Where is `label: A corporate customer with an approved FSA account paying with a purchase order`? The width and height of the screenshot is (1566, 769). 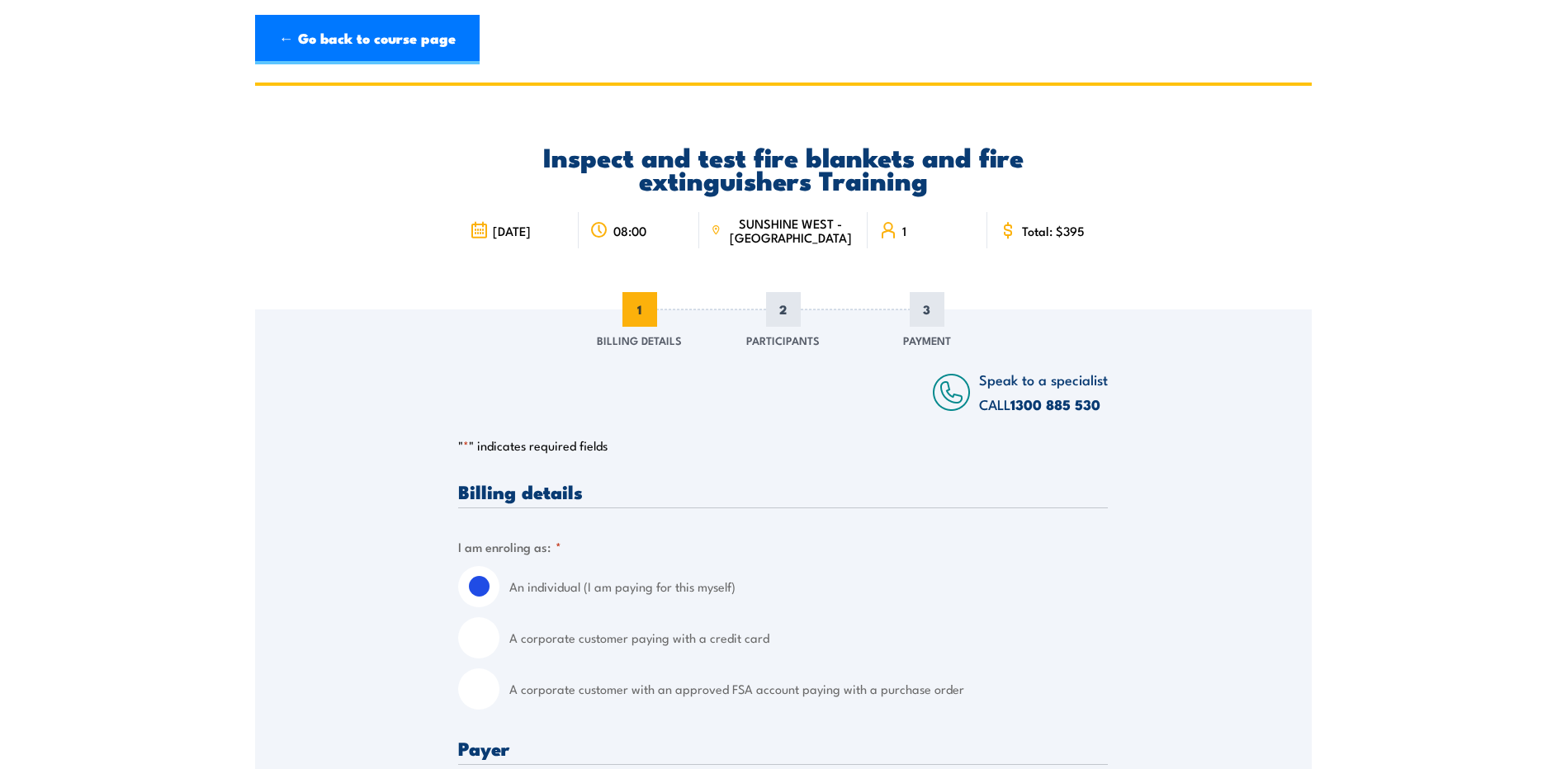 label: A corporate customer with an approved FSA account paying with a purchase order is located at coordinates (808, 689).